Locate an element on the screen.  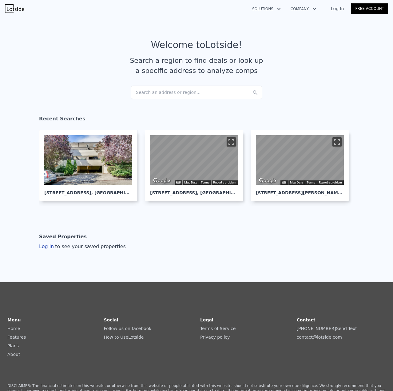
strong: Contact is located at coordinates (306, 320).